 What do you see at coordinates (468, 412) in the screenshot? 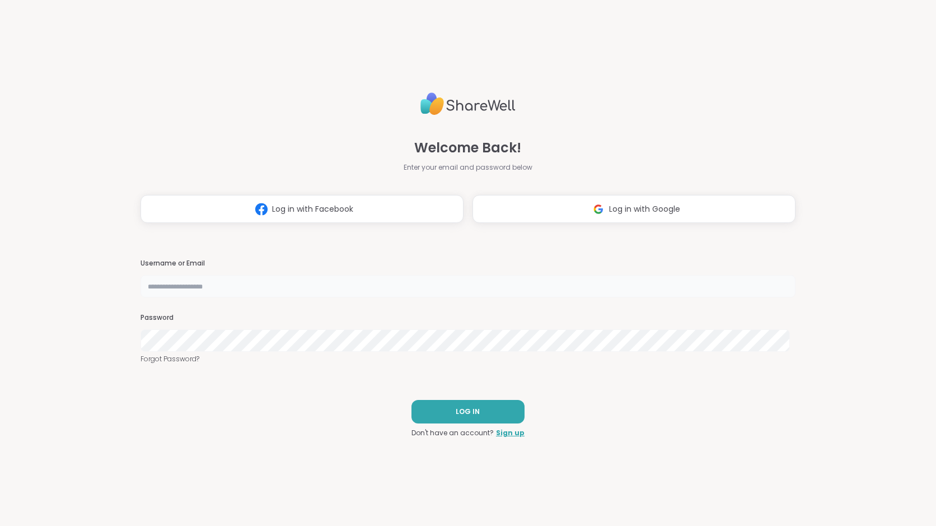
I see `button: LOG IN` at bounding box center [468, 412].